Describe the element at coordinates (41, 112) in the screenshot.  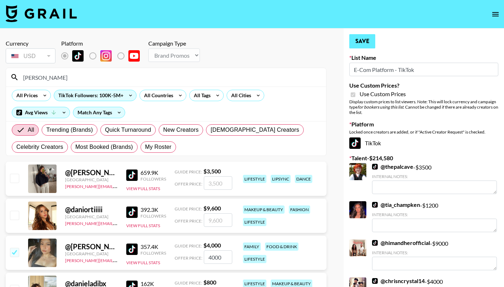
I see `div: Avg Views` at that location.